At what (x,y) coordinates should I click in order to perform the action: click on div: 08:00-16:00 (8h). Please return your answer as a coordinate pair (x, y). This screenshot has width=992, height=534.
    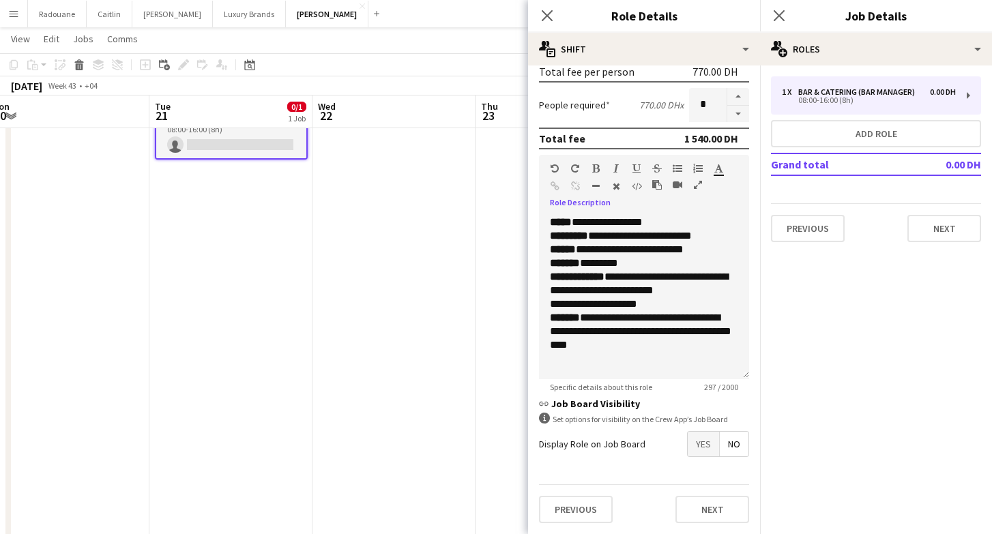
    Looking at the image, I should click on (868, 100).